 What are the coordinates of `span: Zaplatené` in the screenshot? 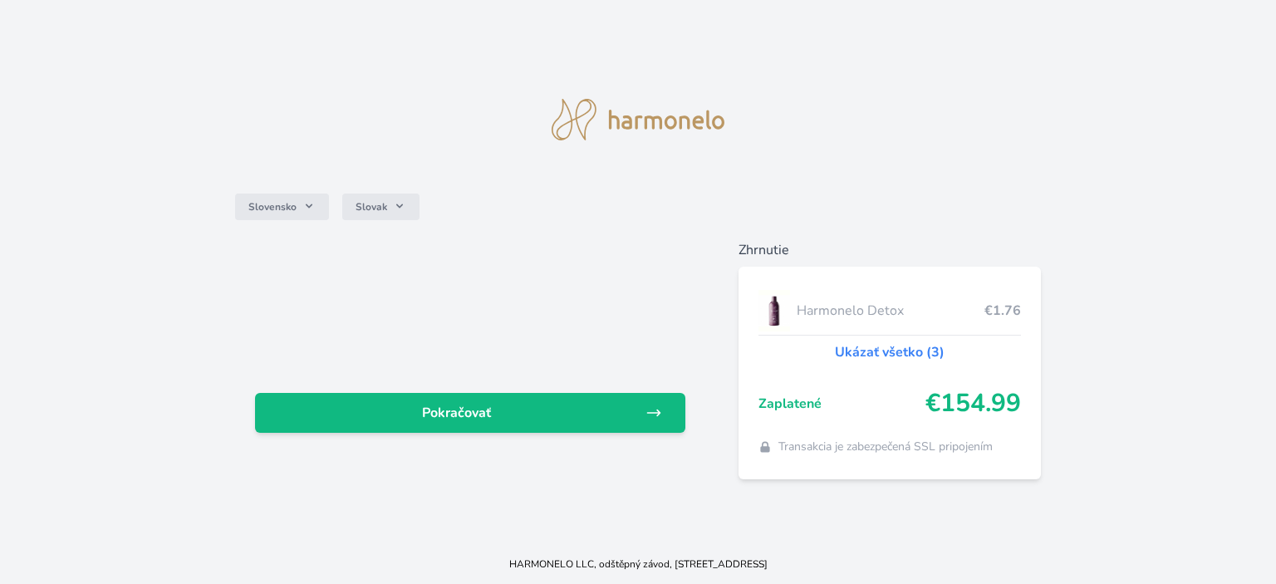 It's located at (841, 404).